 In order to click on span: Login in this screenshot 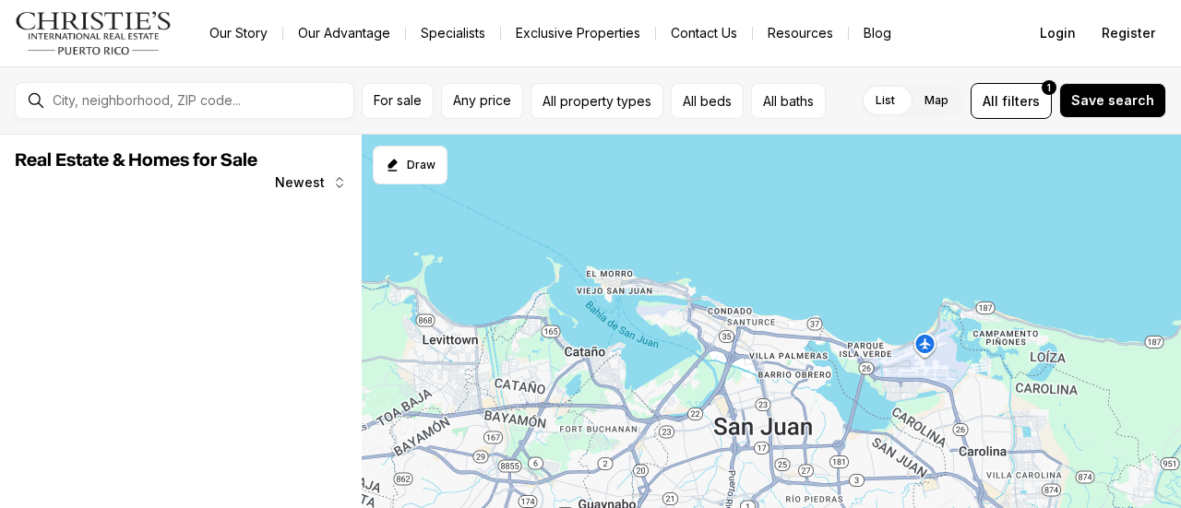, I will do `click(1057, 33)`.